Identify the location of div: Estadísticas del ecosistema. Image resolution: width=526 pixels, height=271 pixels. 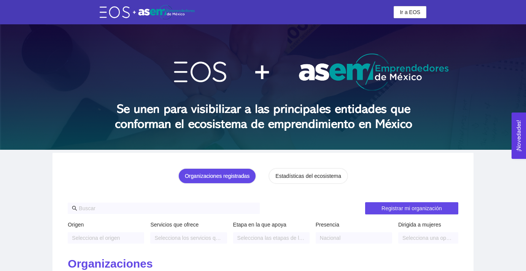
(308, 176).